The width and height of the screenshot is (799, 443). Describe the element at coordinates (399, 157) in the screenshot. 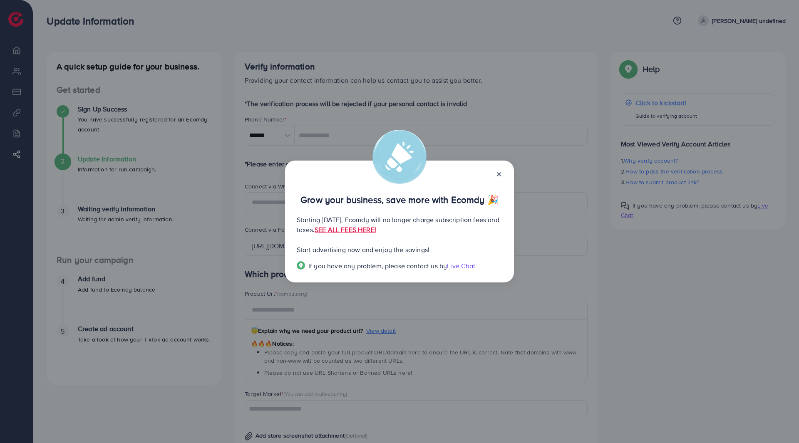

I see `img: alert` at that location.